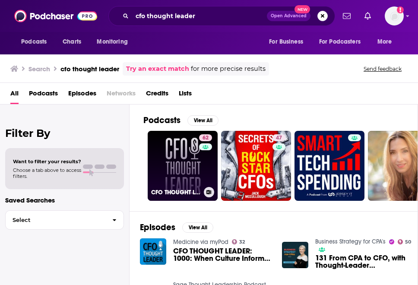 Image resolution: width=418 pixels, height=285 pixels. What do you see at coordinates (279, 138) in the screenshot?
I see `span: 47` at bounding box center [279, 138].